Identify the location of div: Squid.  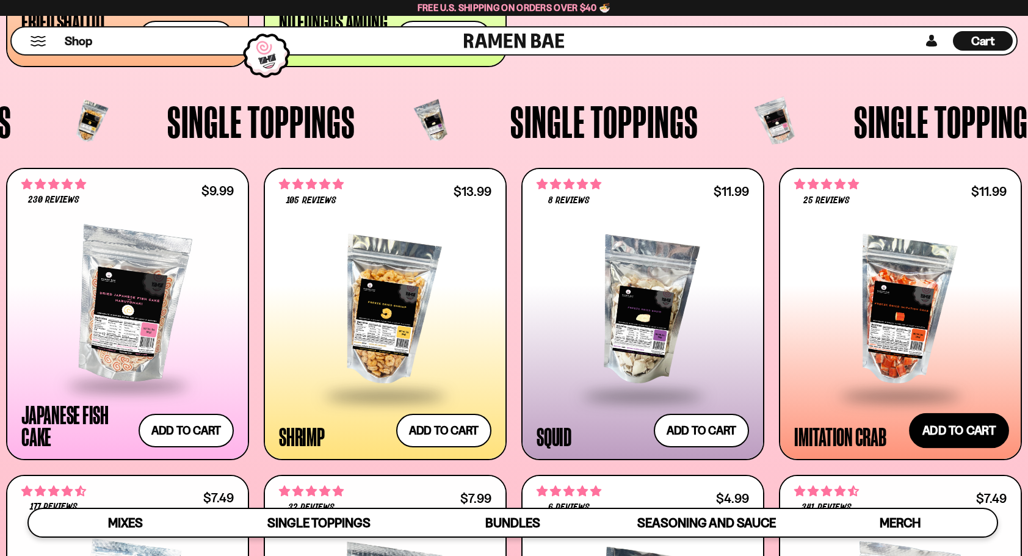
(553, 436).